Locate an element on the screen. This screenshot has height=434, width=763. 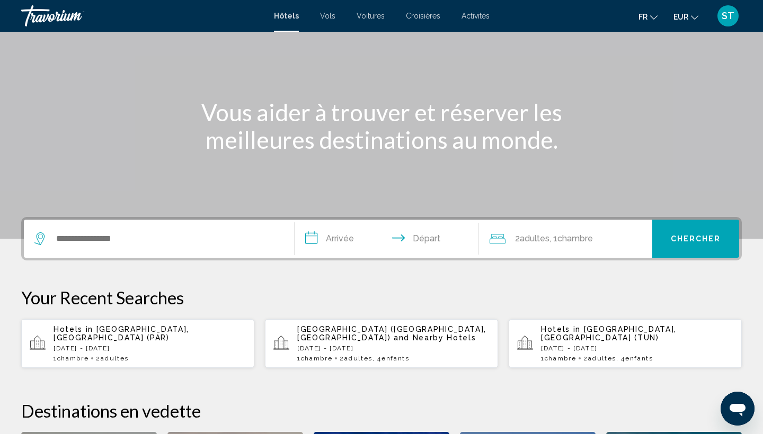
button: Travelers: 2 adults, 0 children is located at coordinates (566, 239).